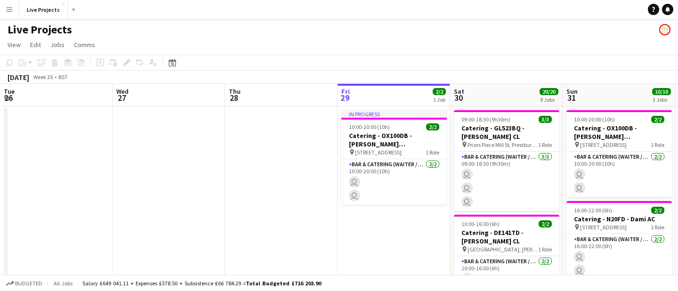 Image resolution: width=678 pixels, height=291 pixels. I want to click on span: Edit, so click(35, 45).